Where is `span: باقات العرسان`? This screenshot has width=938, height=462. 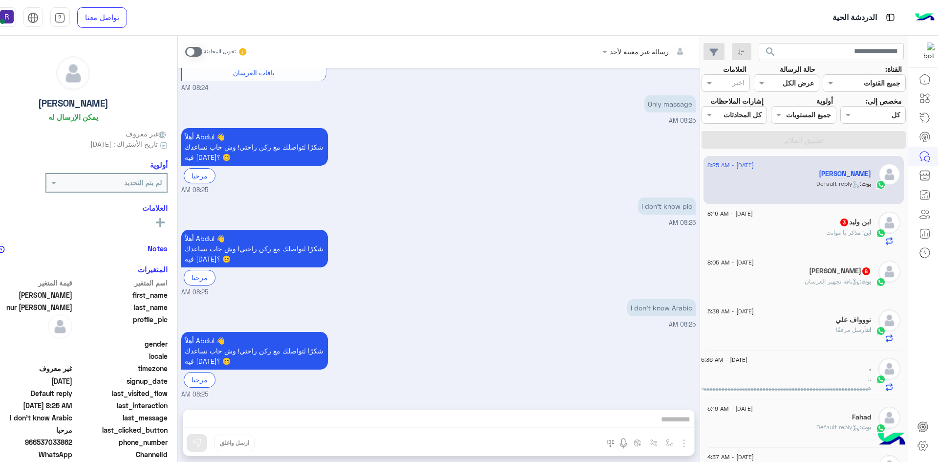
span: باقات العرسان is located at coordinates (253, 72).